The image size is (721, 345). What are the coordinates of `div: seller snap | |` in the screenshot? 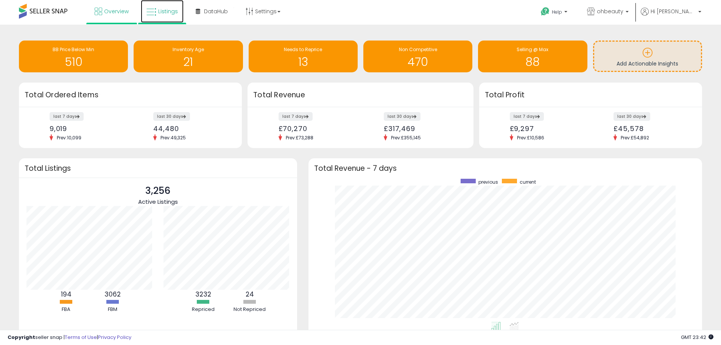 It's located at (69, 337).